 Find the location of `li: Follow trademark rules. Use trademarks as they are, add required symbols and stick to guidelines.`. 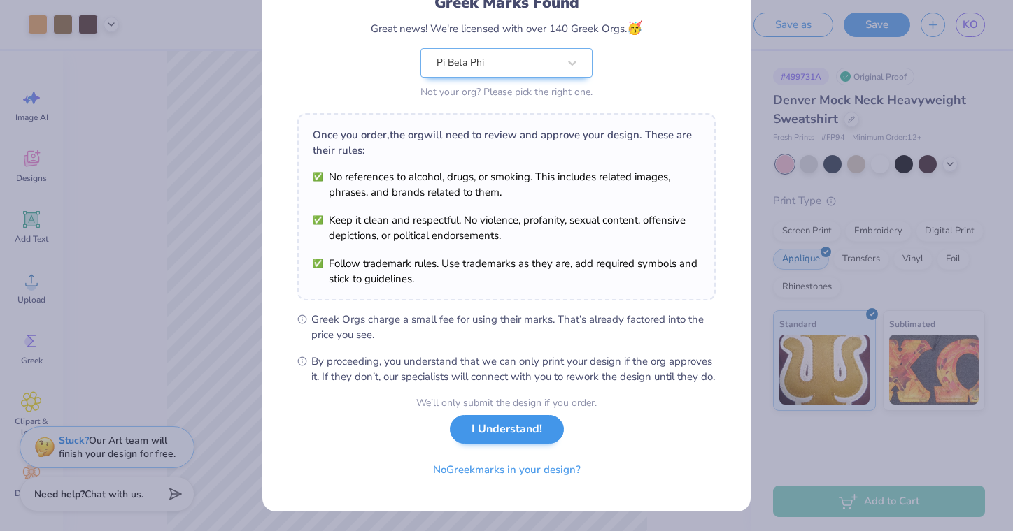

li: Follow trademark rules. Use trademarks as they are, add required symbols and stick to guidelines. is located at coordinates (506, 271).